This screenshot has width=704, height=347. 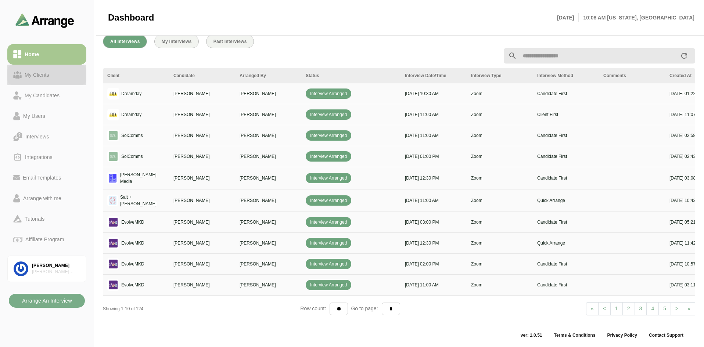 I want to click on button: Past Interviews, so click(x=230, y=41).